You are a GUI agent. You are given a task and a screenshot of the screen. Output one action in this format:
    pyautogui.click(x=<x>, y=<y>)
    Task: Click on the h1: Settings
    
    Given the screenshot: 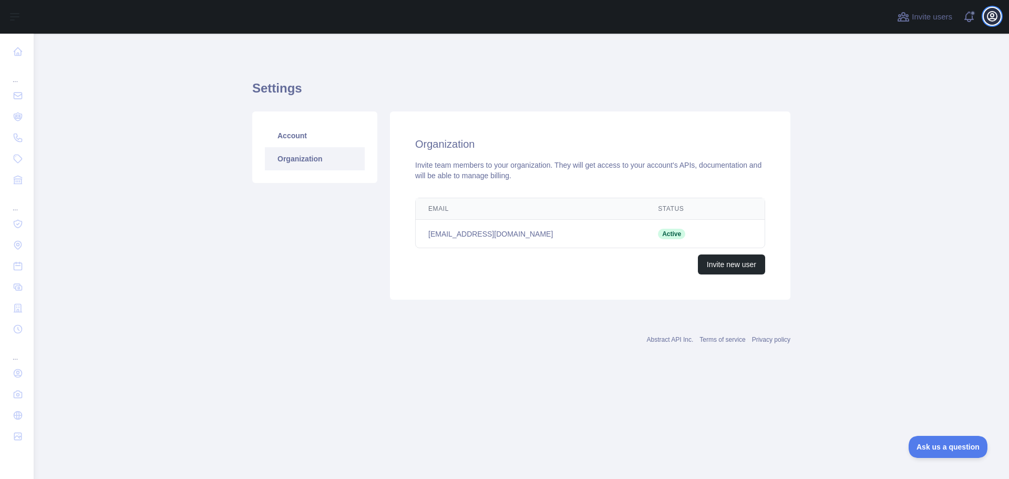 What is the action you would take?
    pyautogui.click(x=521, y=93)
    